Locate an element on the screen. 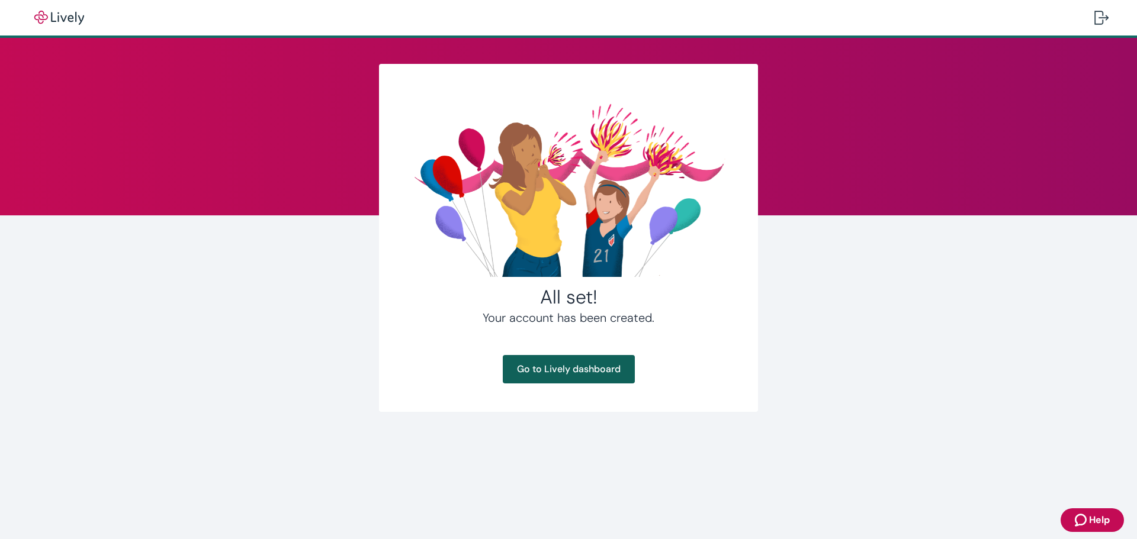 Image resolution: width=1137 pixels, height=539 pixels. button: Zendesk support iconHelp is located at coordinates (1092, 520).